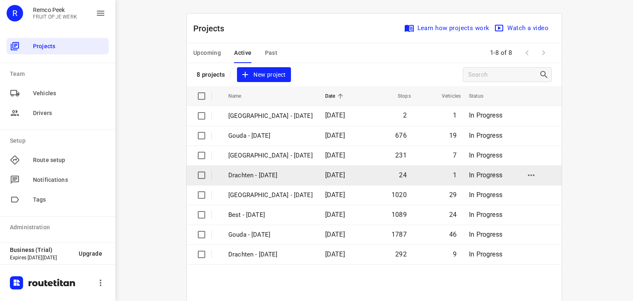 The height and width of the screenshot is (301, 633). Describe the element at coordinates (399, 234) in the screenshot. I see `span: 1787` at that location.